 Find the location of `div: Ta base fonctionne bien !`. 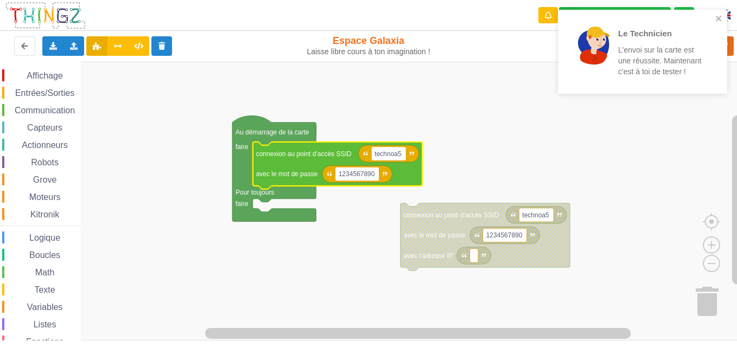

div: Ta base fonctionne bien ! is located at coordinates (615, 15).